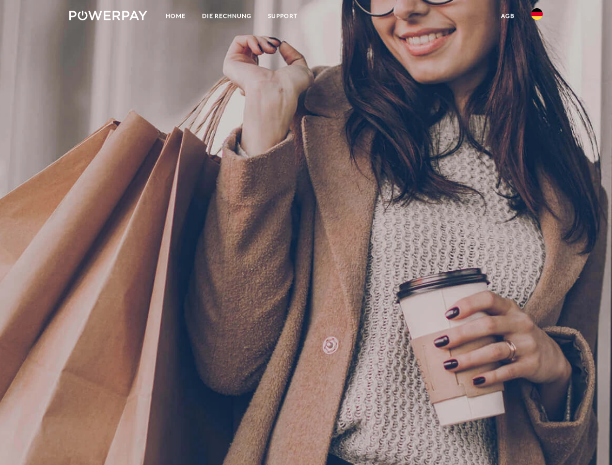 The width and height of the screenshot is (612, 465). Describe the element at coordinates (227, 16) in the screenshot. I see `a: DIE RECHNUNG` at that location.